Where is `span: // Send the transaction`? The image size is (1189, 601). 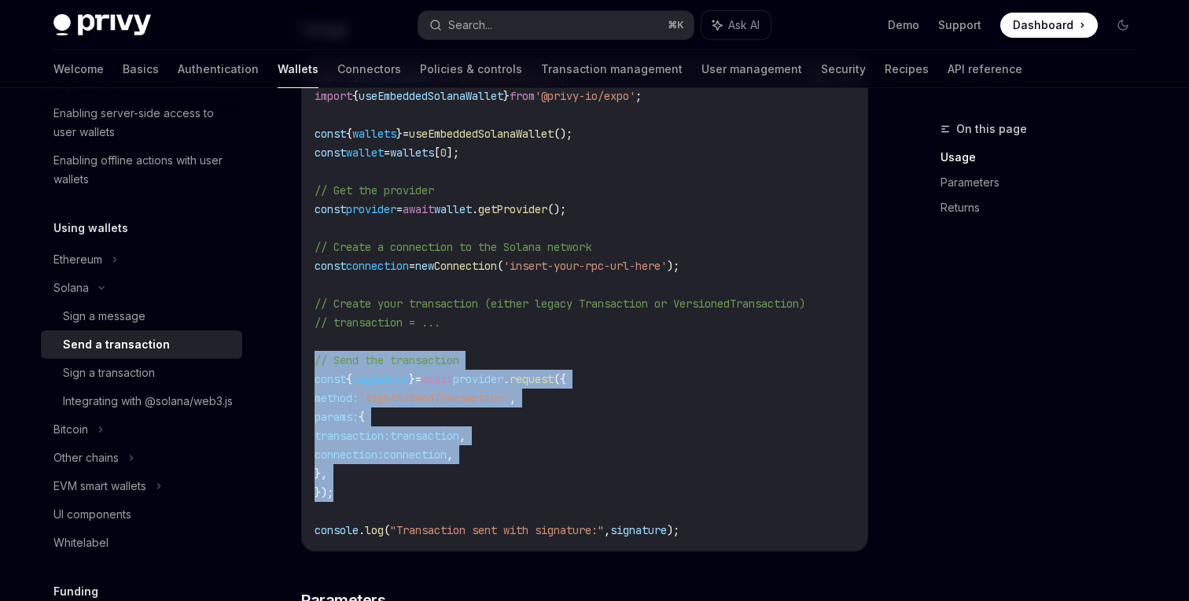 span: // Send the transaction is located at coordinates (387, 360).